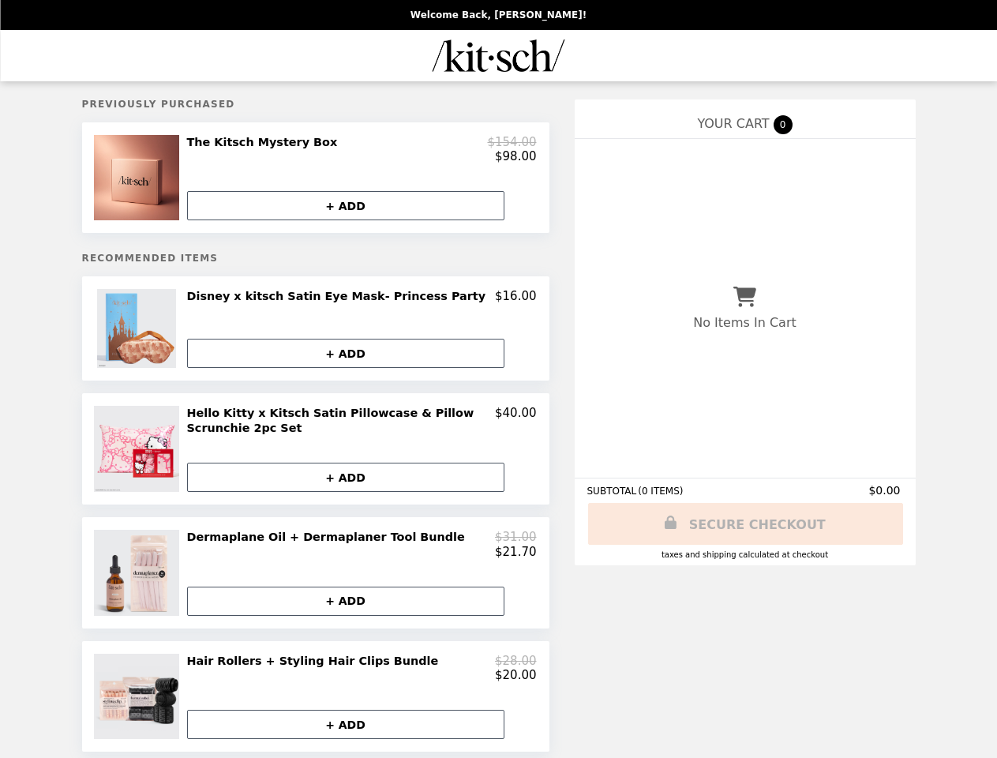 This screenshot has width=997, height=758. What do you see at coordinates (499, 55) in the screenshot?
I see `img: Brand Logo` at bounding box center [499, 55].